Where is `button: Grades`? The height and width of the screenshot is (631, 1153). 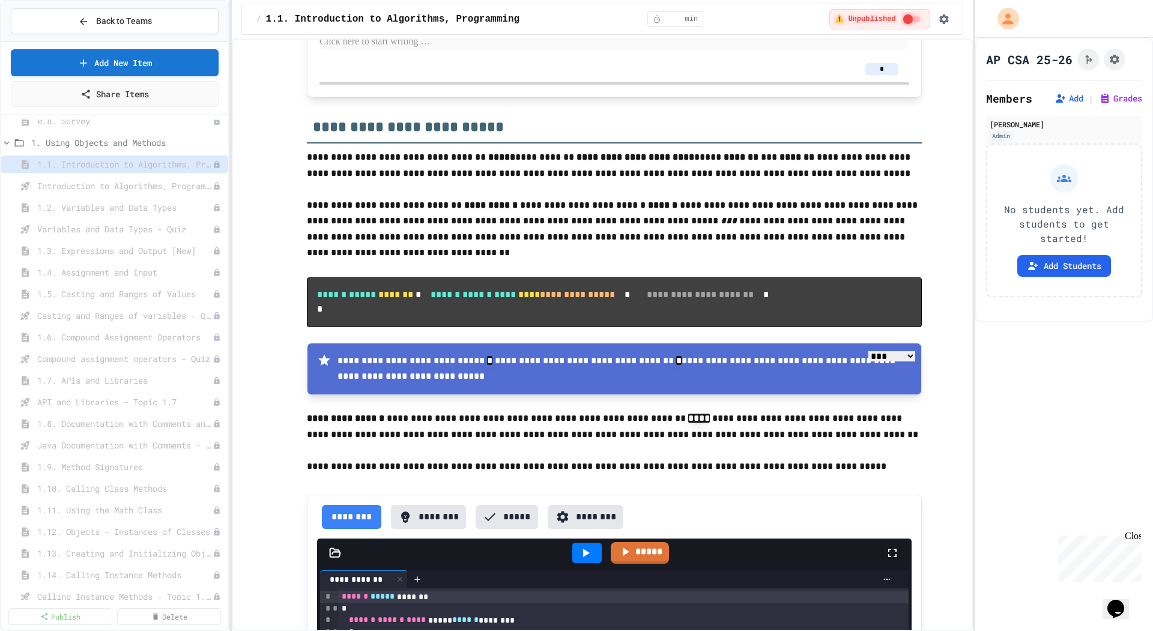 button: Grades is located at coordinates (1120, 98).